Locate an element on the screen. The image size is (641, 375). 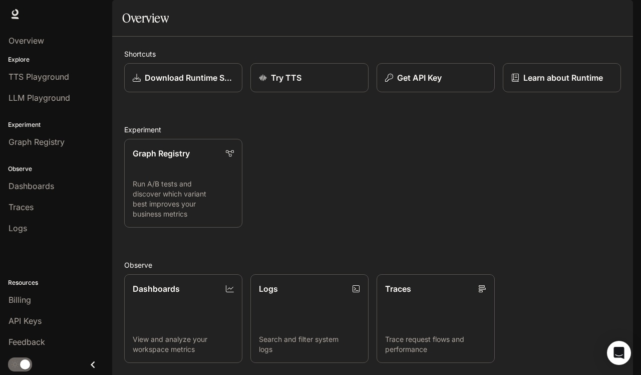
a: TracesTrace request flows and performance is located at coordinates (436, 318).